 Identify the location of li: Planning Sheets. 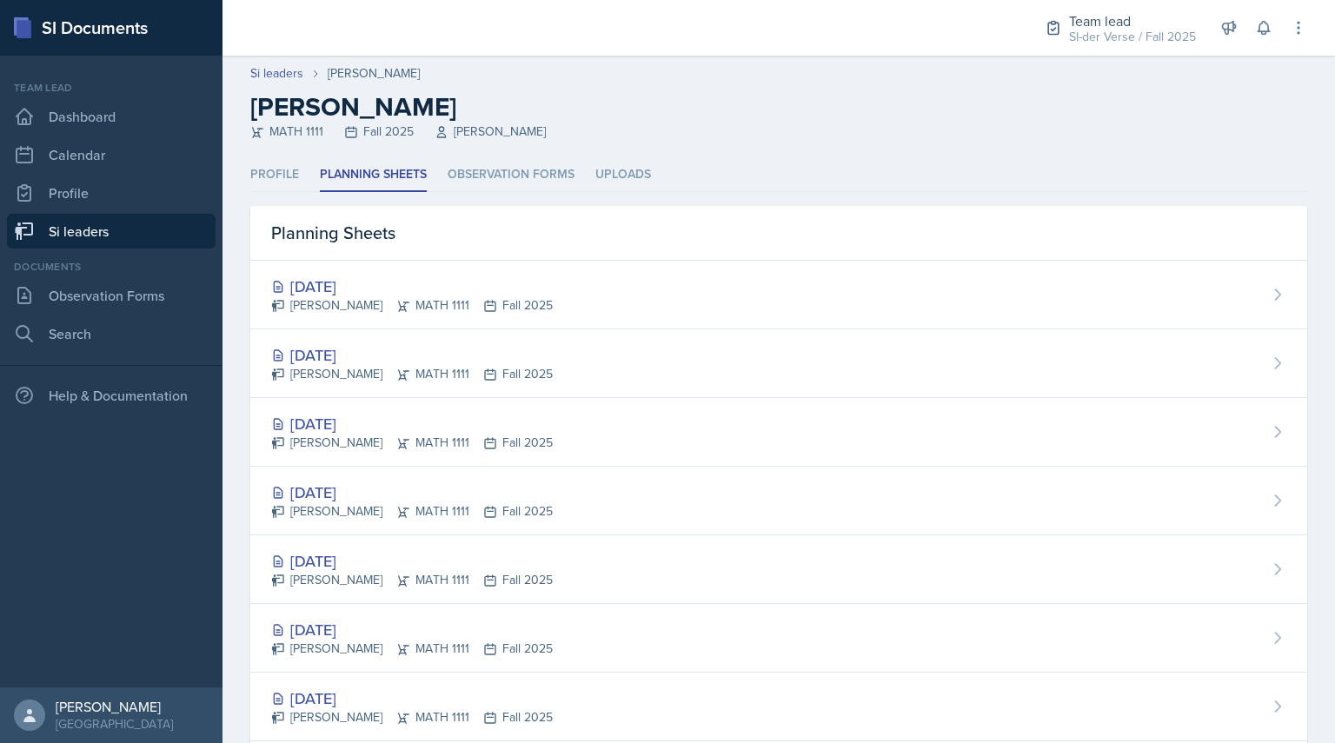
(373, 175).